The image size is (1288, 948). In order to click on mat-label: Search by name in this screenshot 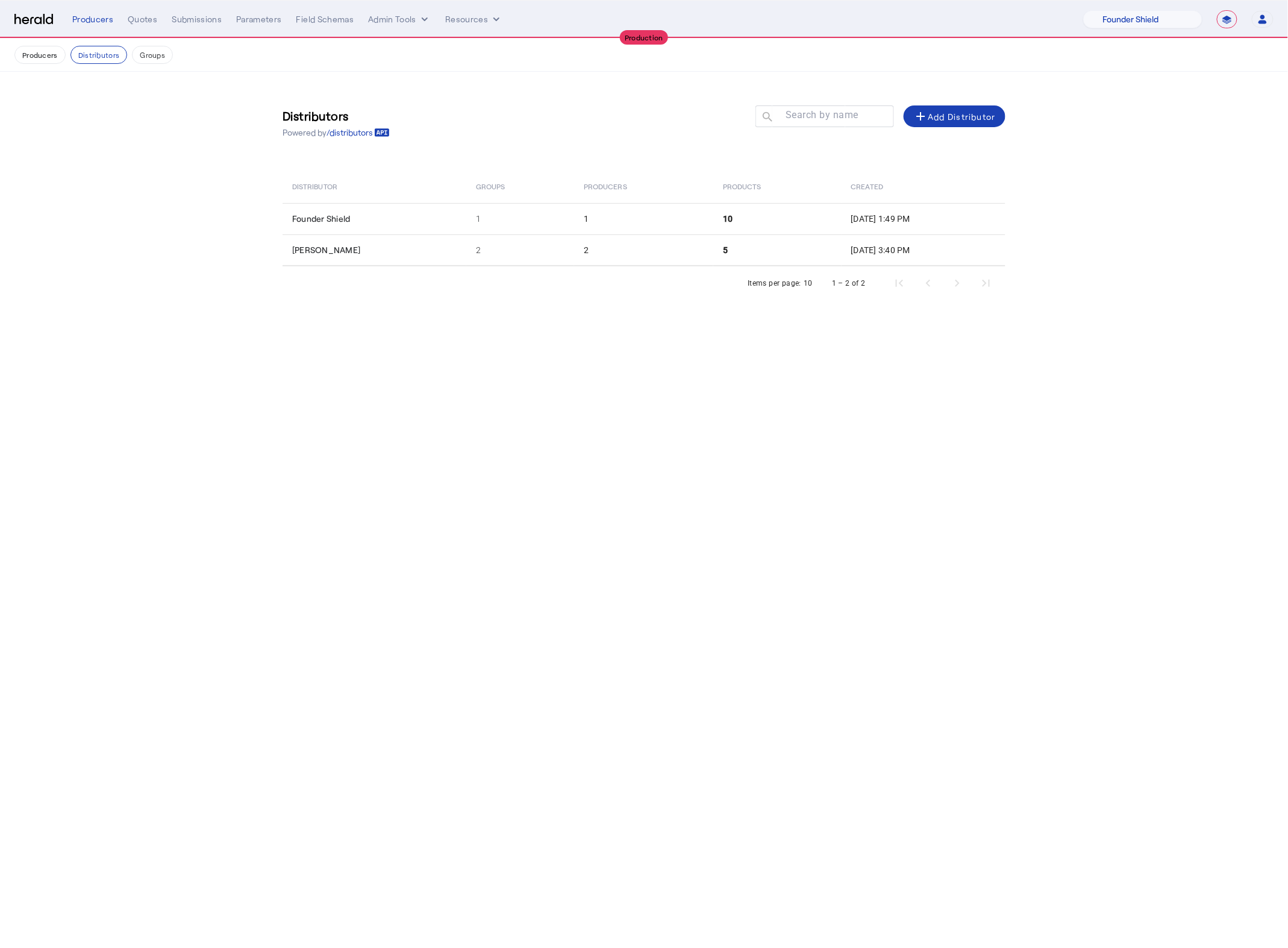, I will do `click(822, 115)`.